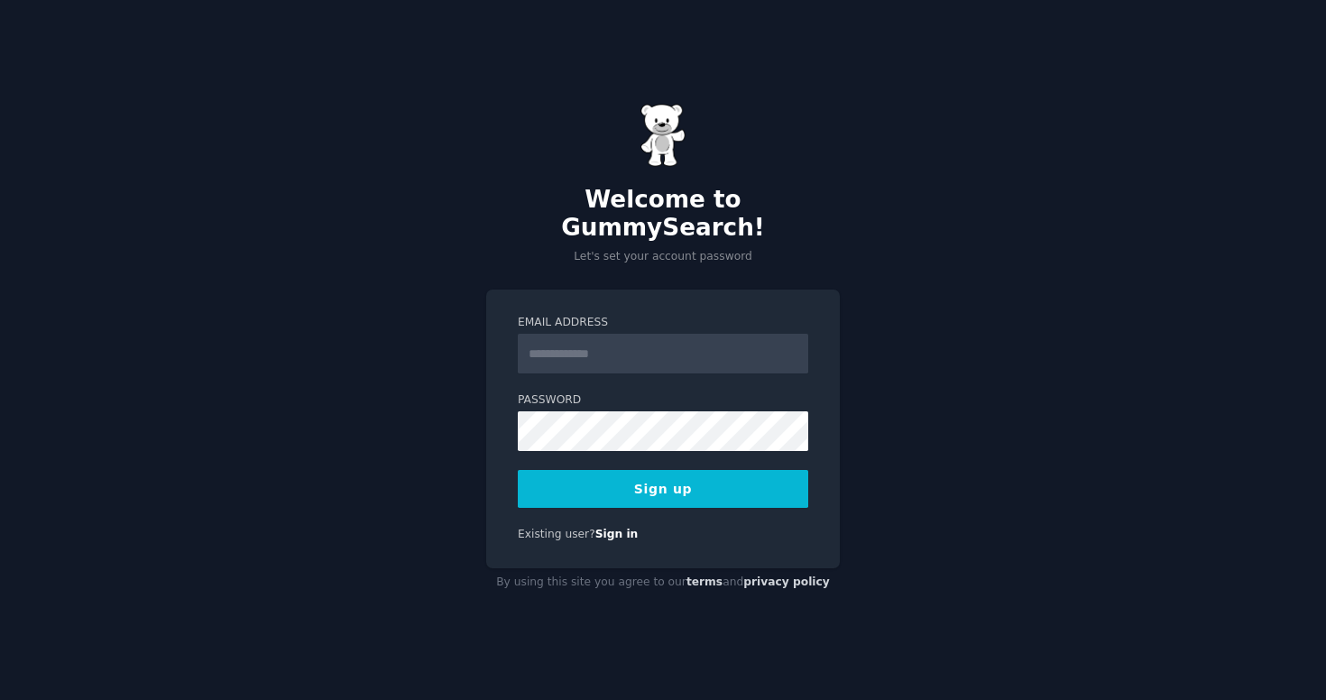  I want to click on span: Existing user?, so click(556, 534).